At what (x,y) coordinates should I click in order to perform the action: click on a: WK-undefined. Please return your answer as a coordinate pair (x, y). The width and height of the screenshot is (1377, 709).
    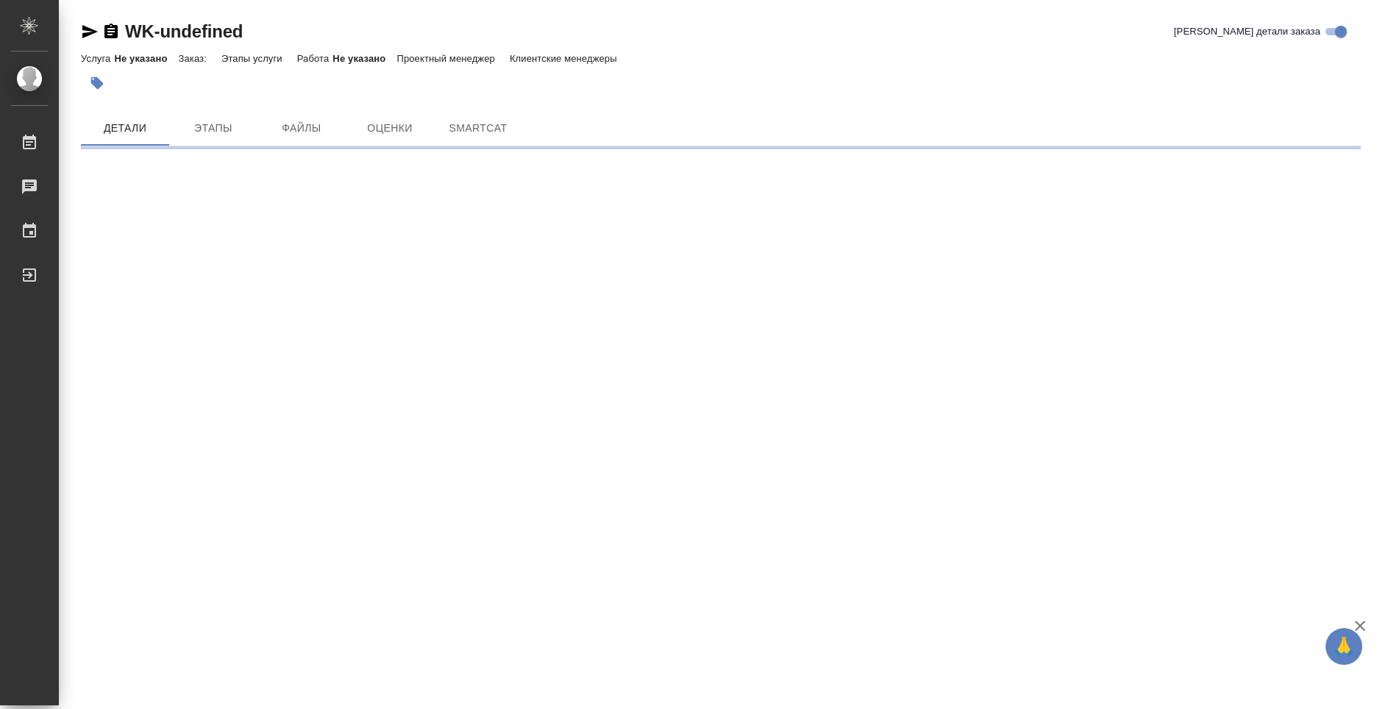
    Looking at the image, I should click on (184, 31).